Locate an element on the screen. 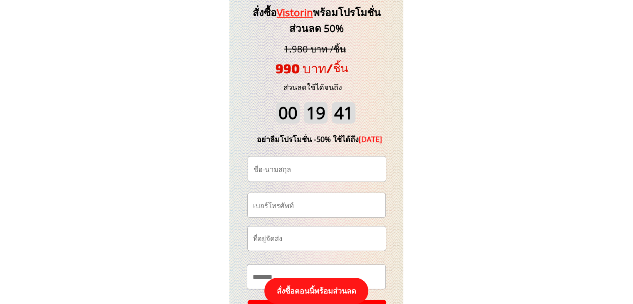 This screenshot has height=304, width=633. p: สั่งซื้อตอนนี้พร้อมส่วนลด is located at coordinates (316, 290).